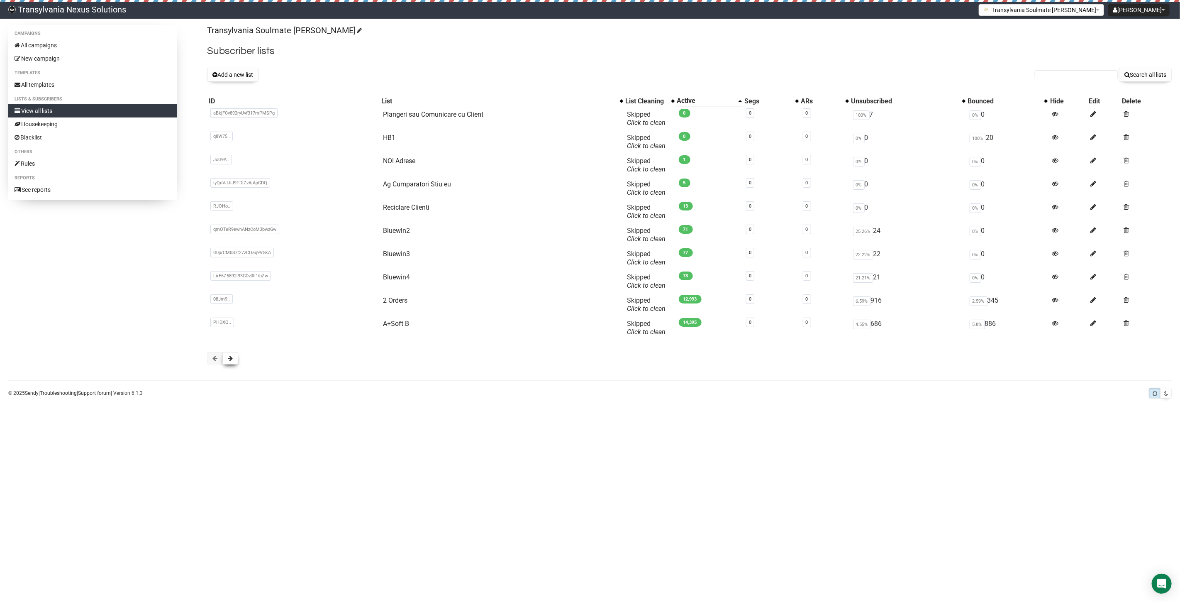  What do you see at coordinates (221, 159) in the screenshot?
I see `span: JcG9A..` at bounding box center [221, 159].